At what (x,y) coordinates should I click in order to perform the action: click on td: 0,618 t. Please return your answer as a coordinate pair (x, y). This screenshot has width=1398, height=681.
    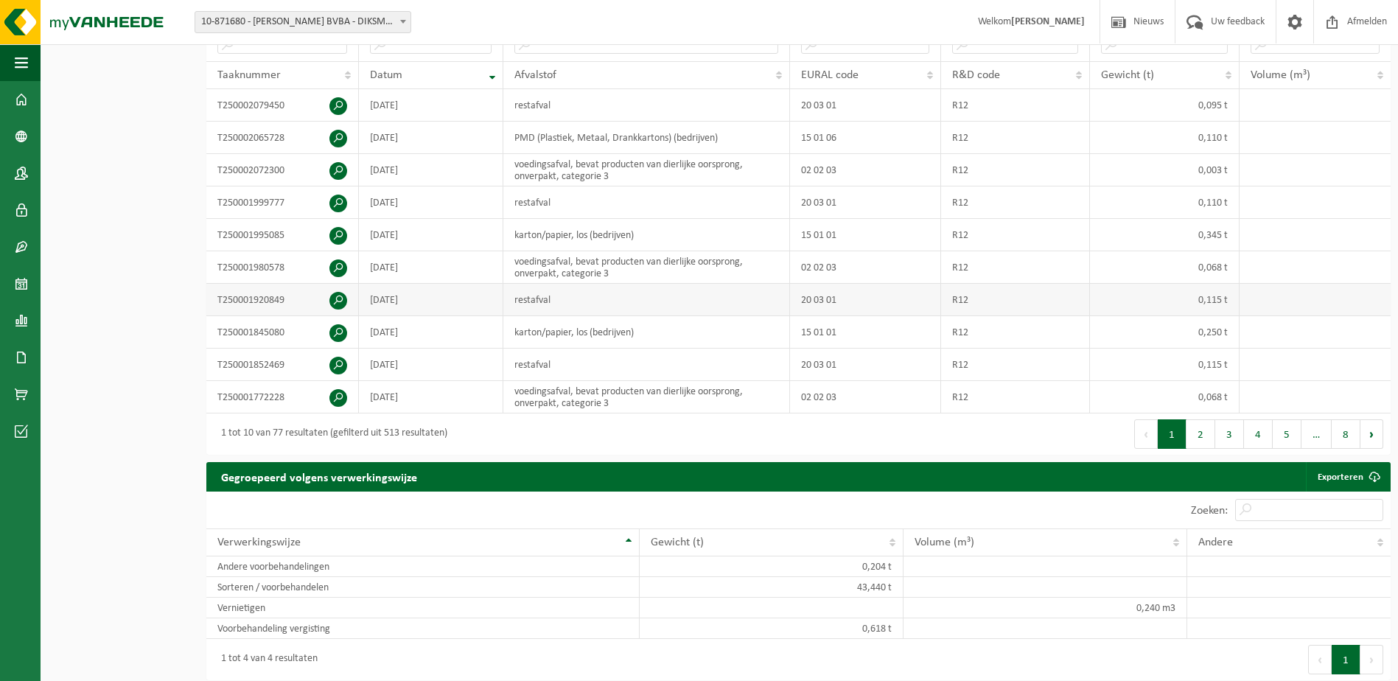
    Looking at the image, I should click on (771, 628).